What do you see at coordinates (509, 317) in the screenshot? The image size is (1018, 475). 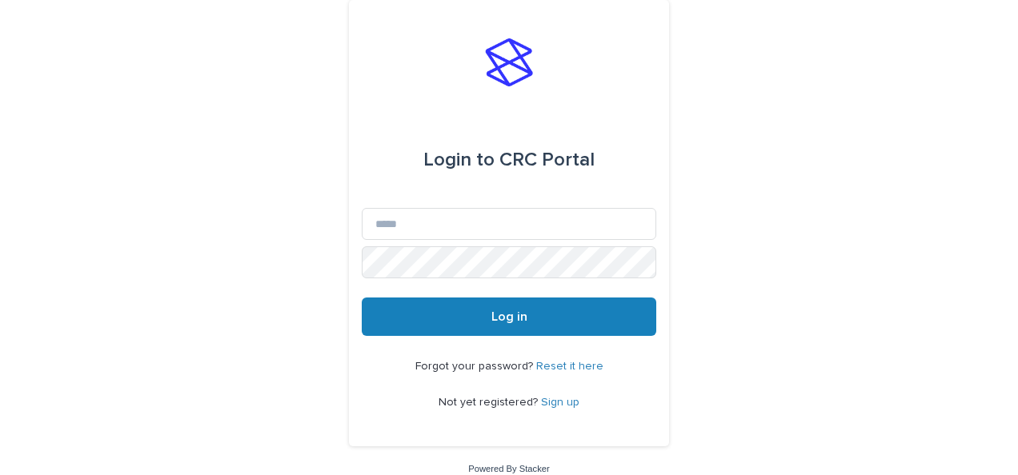 I see `button: Log in` at bounding box center [509, 317].